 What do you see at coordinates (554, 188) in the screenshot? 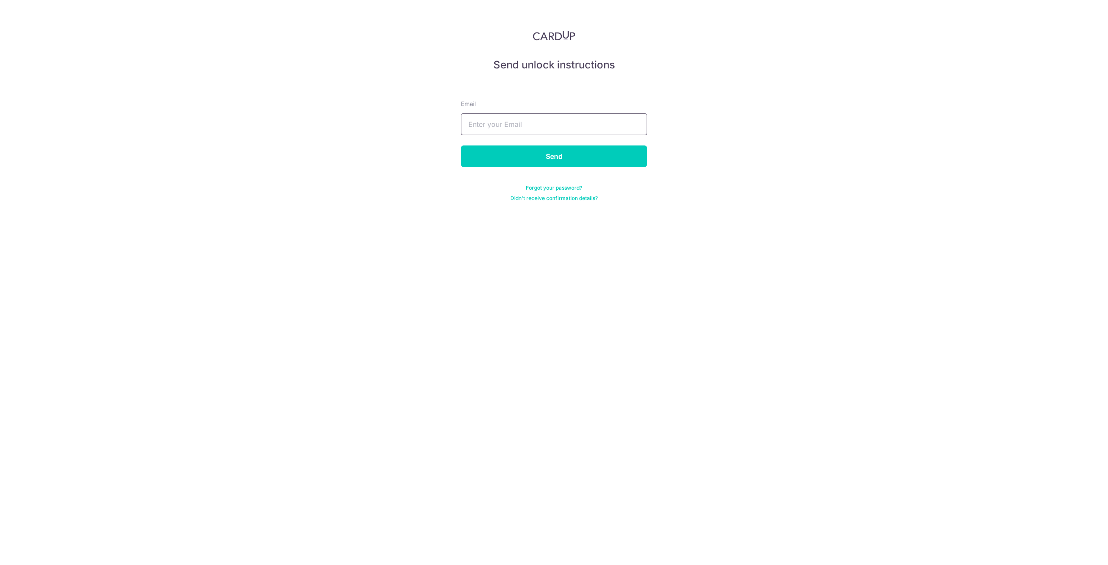
I see `a: Forgot your password?` at bounding box center [554, 188].